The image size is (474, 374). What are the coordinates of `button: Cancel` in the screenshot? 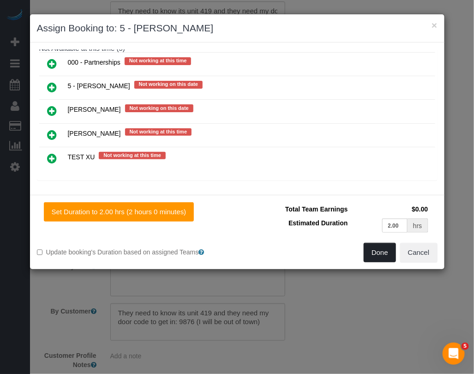 It's located at (419, 253).